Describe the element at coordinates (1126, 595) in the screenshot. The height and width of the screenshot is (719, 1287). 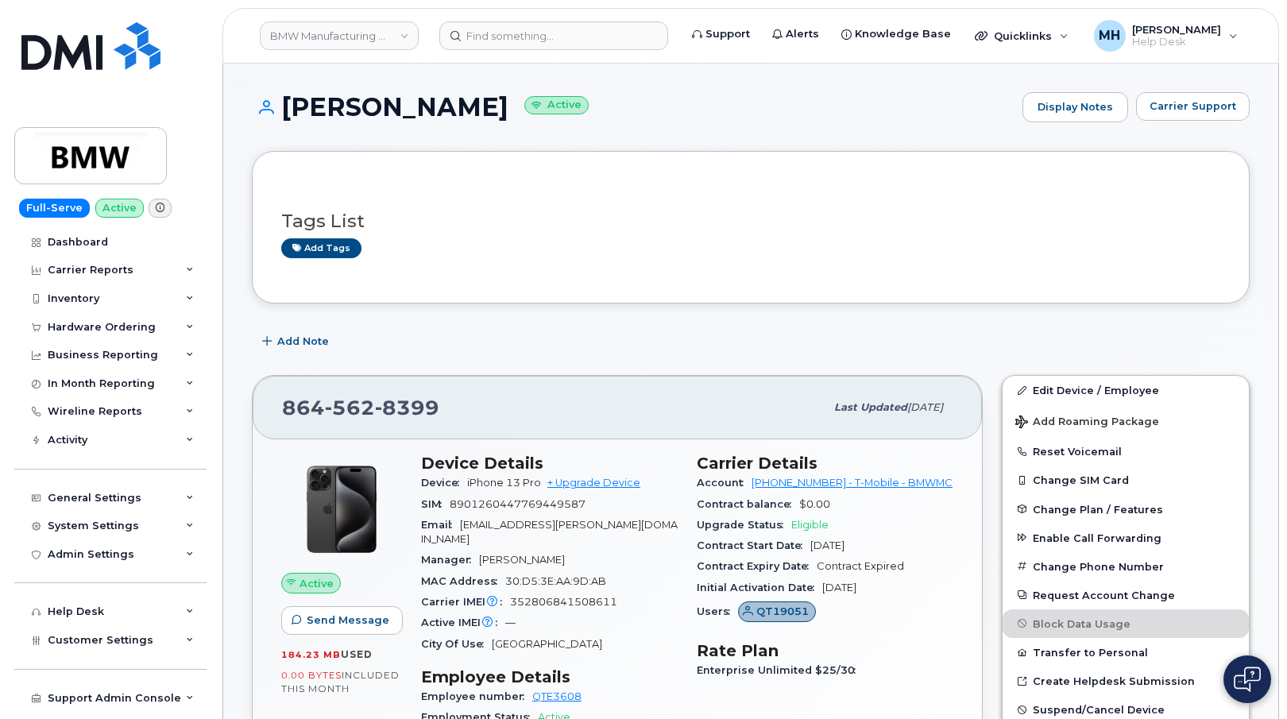
I see `button: Request Account Change` at that location.